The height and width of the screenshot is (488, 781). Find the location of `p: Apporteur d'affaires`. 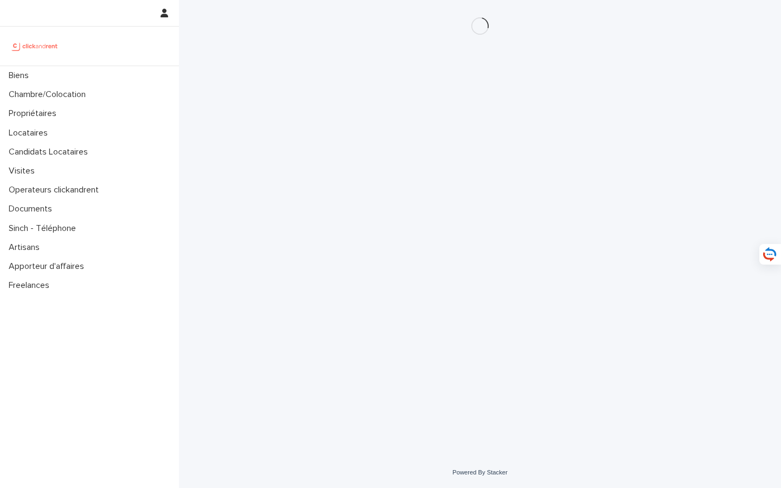

p: Apporteur d'affaires is located at coordinates (48, 266).